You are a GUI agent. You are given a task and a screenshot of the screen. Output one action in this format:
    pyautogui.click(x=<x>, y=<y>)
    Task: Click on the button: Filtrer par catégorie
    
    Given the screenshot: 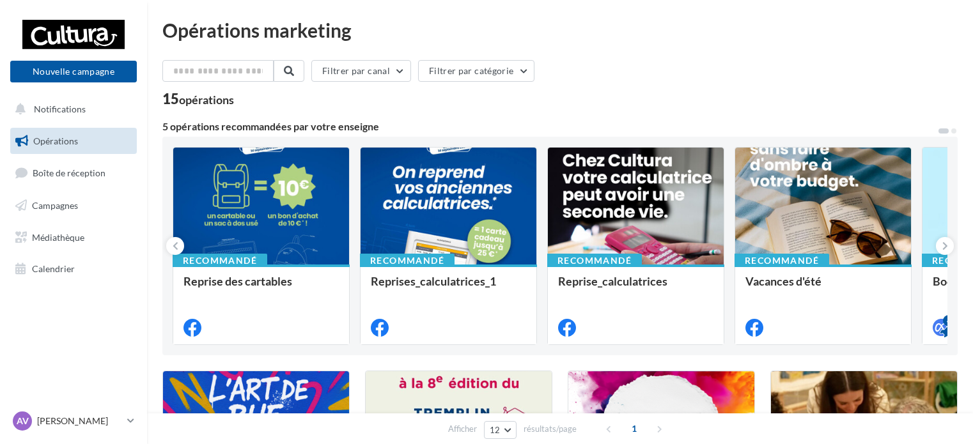 What is the action you would take?
    pyautogui.click(x=476, y=71)
    